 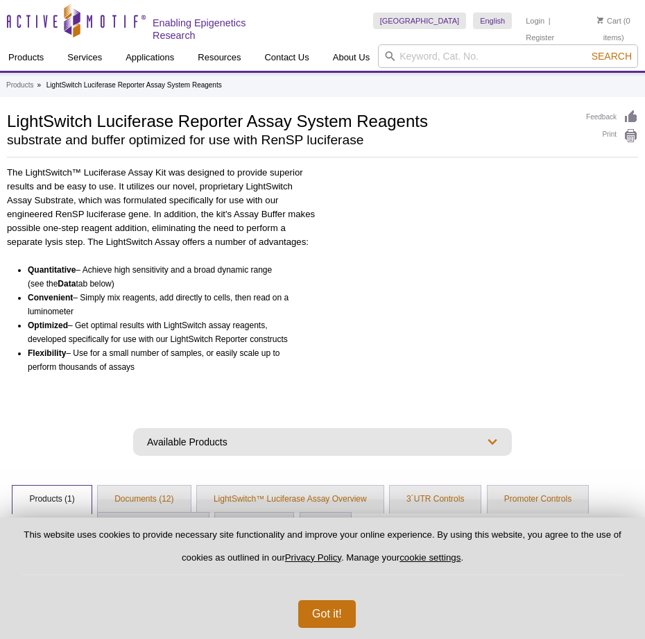 I want to click on p: The LightSwitch™ Luciferase Assay Kit was designed to provide superior results and be easy to use..., so click(x=162, y=207).